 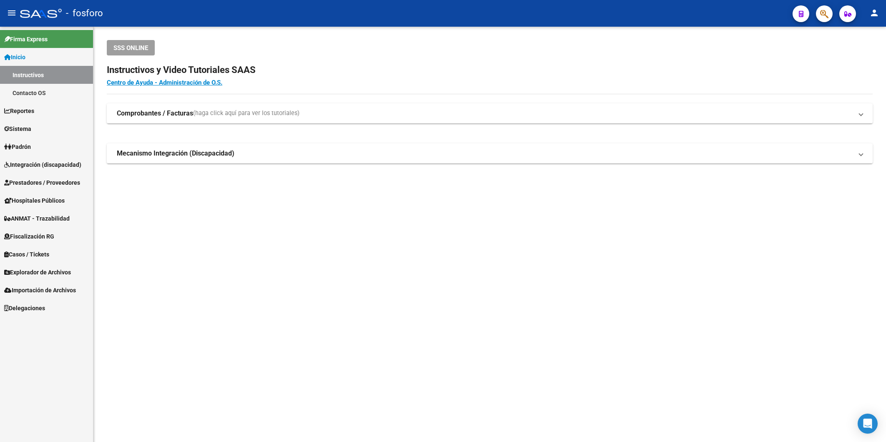 What do you see at coordinates (131, 48) in the screenshot?
I see `span: SSS ONLINE` at bounding box center [131, 48].